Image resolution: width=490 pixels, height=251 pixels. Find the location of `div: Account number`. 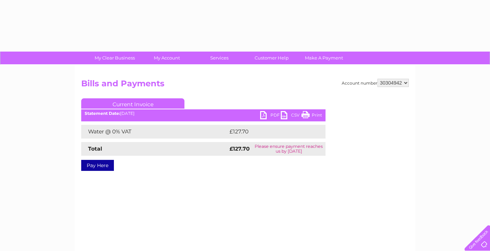

div: Account number is located at coordinates (375, 83).